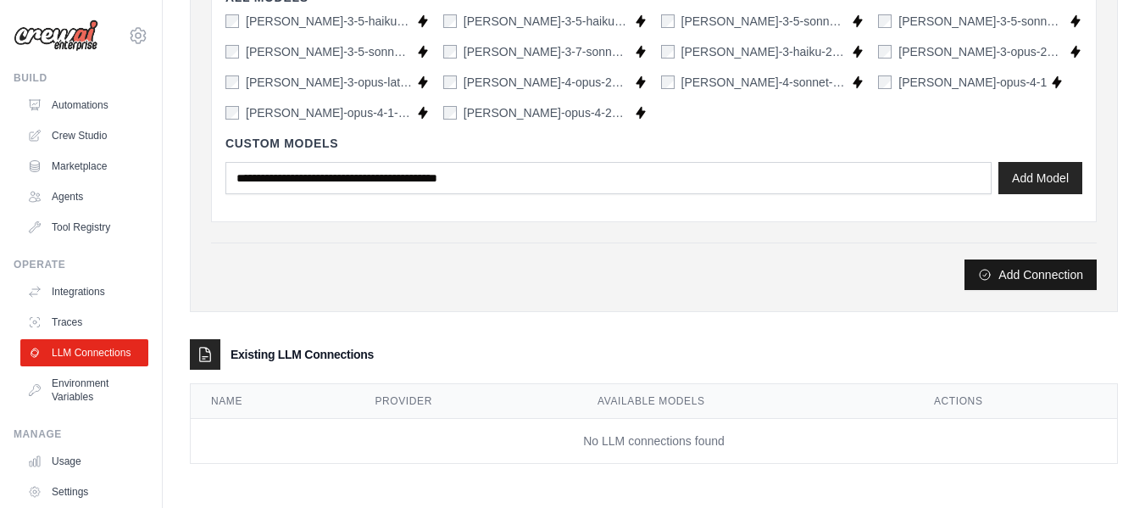  I want to click on a: Agents, so click(84, 197).